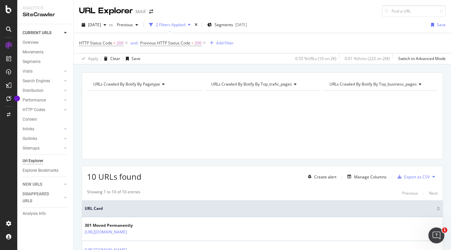  Describe the element at coordinates (30, 139) in the screenshot. I see `div: Outlinks` at that location.